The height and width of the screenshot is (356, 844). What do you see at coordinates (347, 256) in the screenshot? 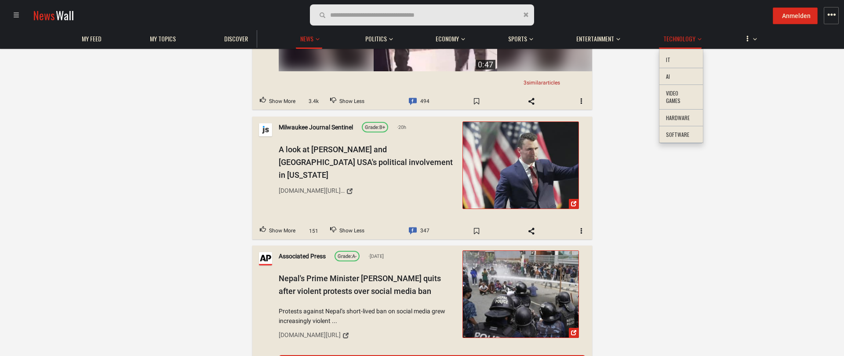
I see `a: Grade:A-` at bounding box center [347, 256].